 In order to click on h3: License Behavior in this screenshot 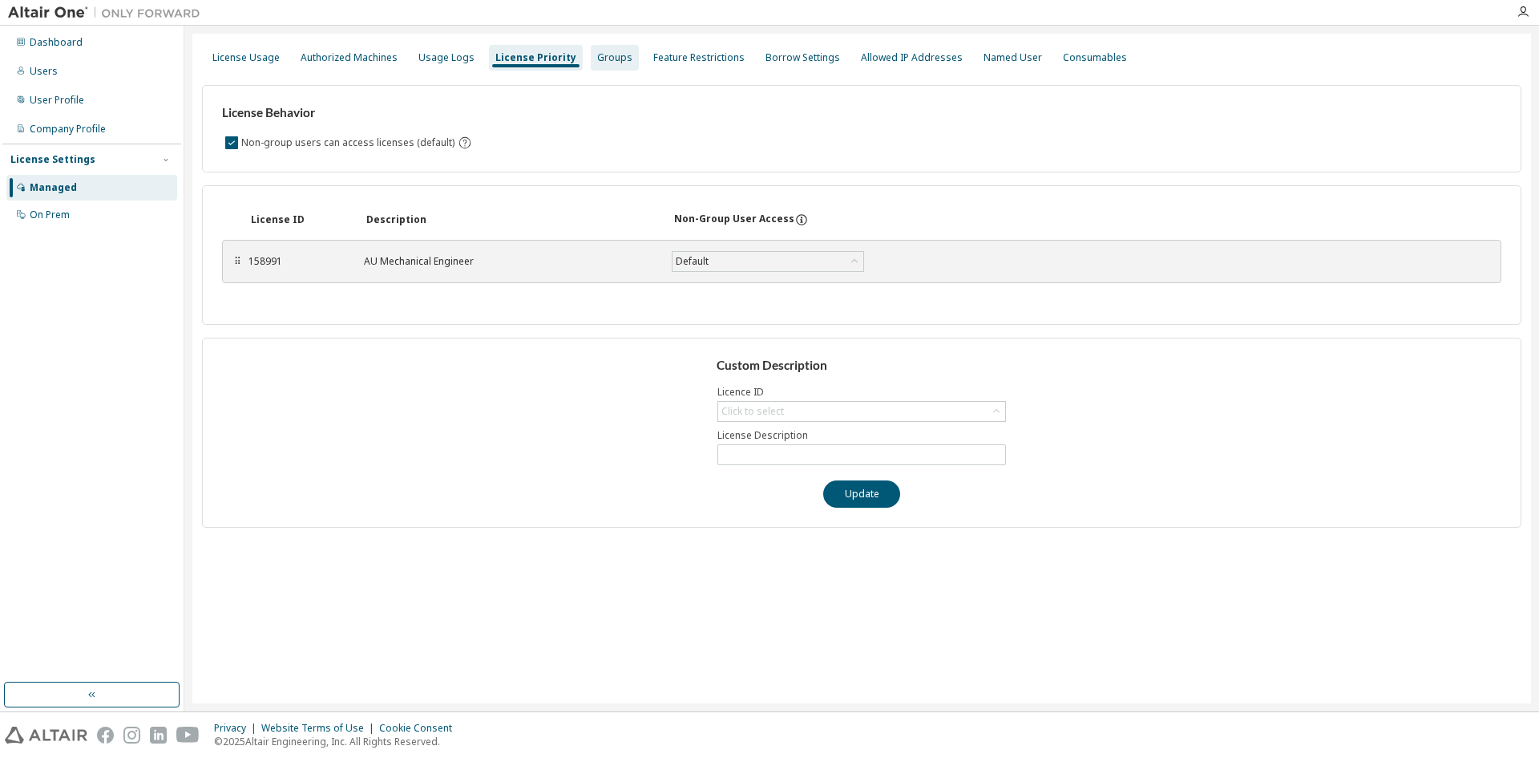, I will do `click(346, 113)`.